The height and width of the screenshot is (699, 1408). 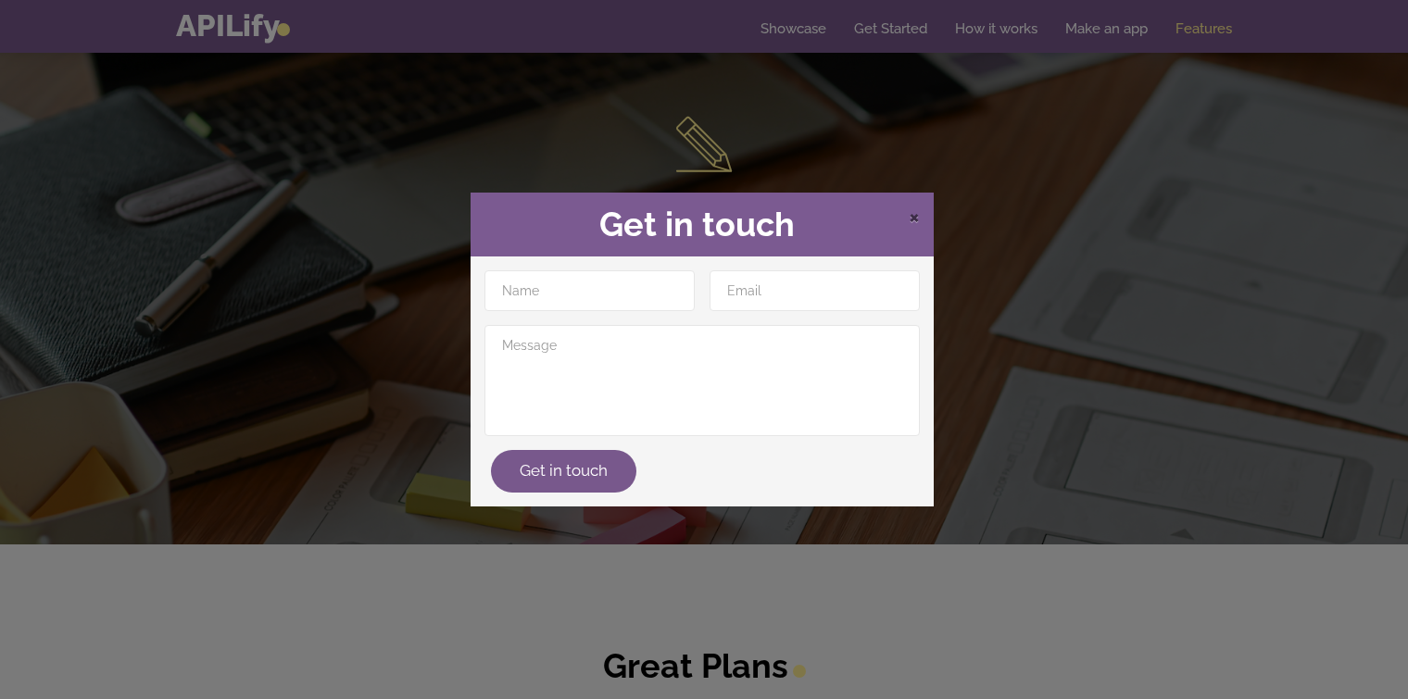 What do you see at coordinates (702, 225) in the screenshot?
I see `h2: Get in touch` at bounding box center [702, 225].